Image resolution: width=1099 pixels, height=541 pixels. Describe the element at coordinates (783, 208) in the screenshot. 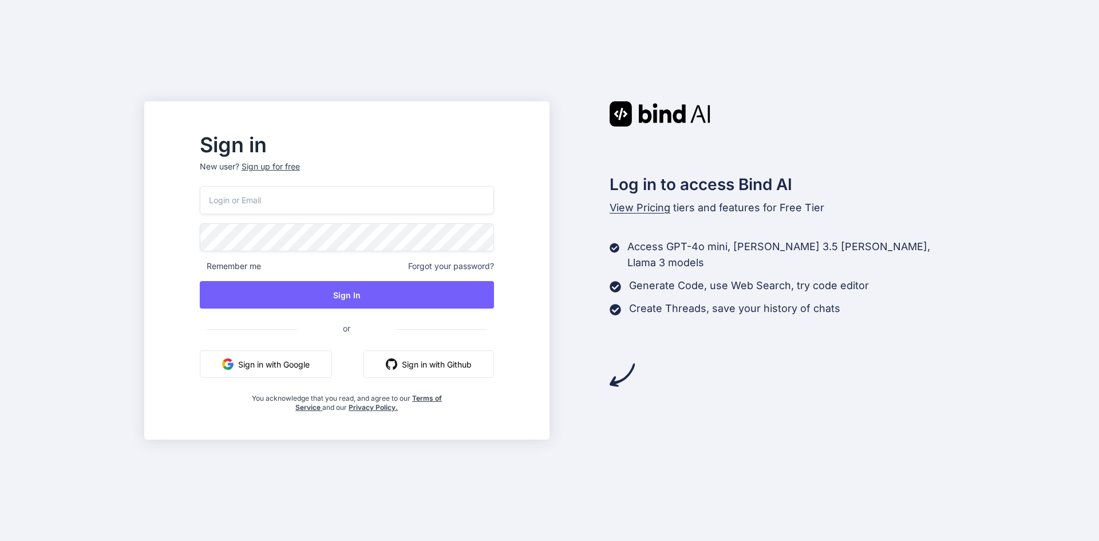

I see `p: tiers and features for Free Tier` at that location.